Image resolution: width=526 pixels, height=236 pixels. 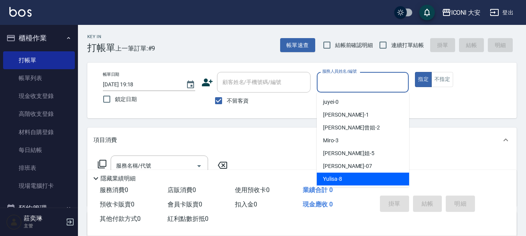 I want to click on a: 現場電腦打卡, so click(x=39, y=186).